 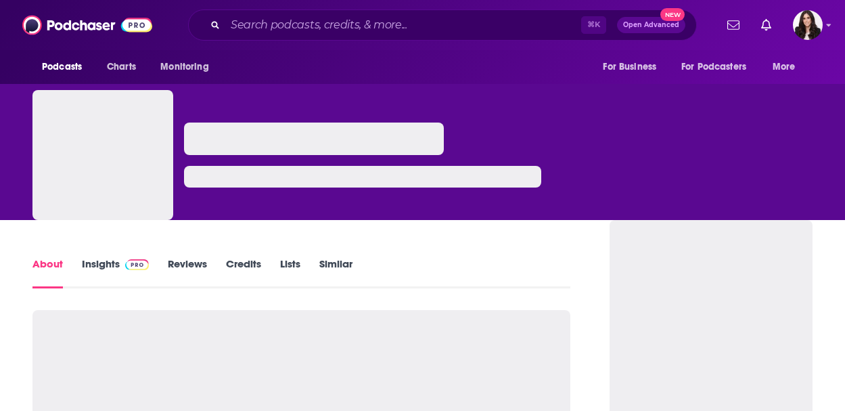 What do you see at coordinates (336, 273) in the screenshot?
I see `a: Similar` at bounding box center [336, 273].